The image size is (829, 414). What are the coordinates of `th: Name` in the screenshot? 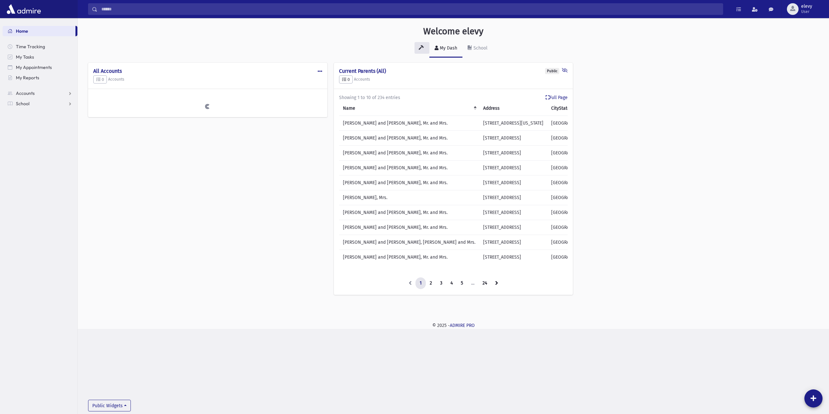 It's located at (409, 108).